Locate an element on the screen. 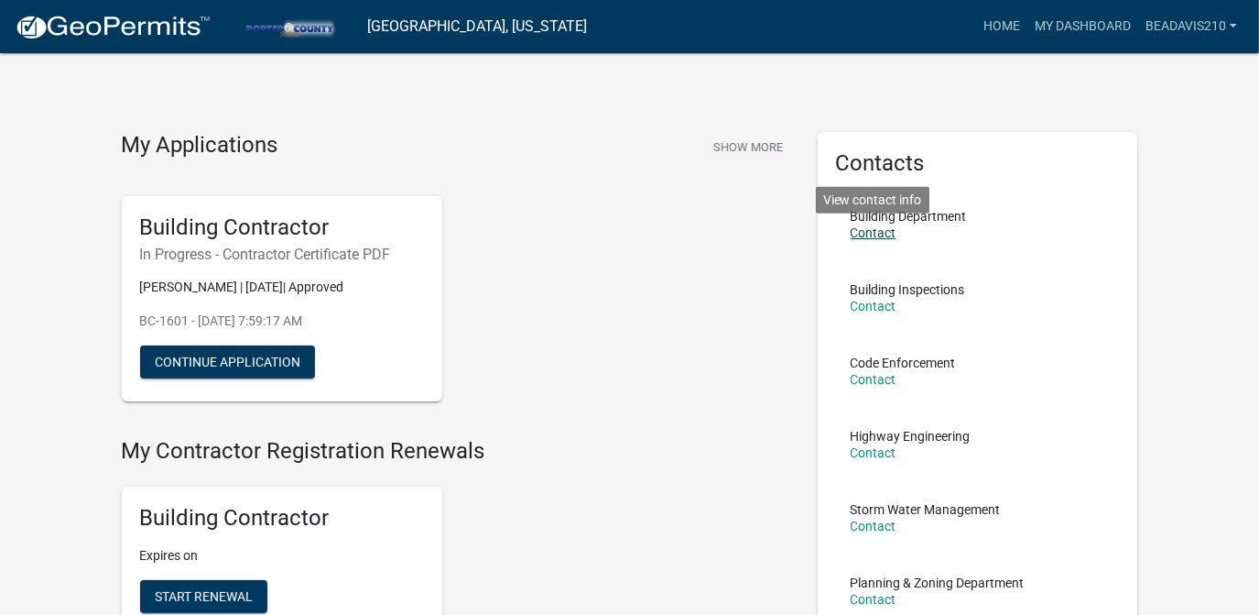  p: Highway Engineering is located at coordinates (910, 436).